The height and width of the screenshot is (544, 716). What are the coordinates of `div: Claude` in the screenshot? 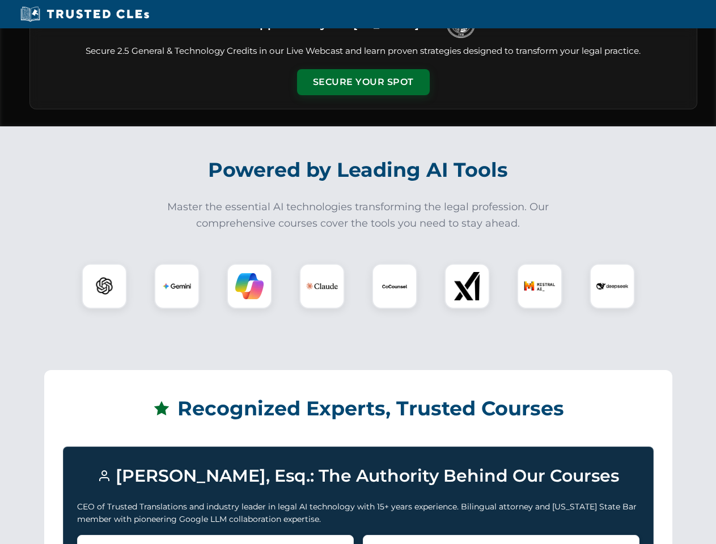 It's located at (322, 286).